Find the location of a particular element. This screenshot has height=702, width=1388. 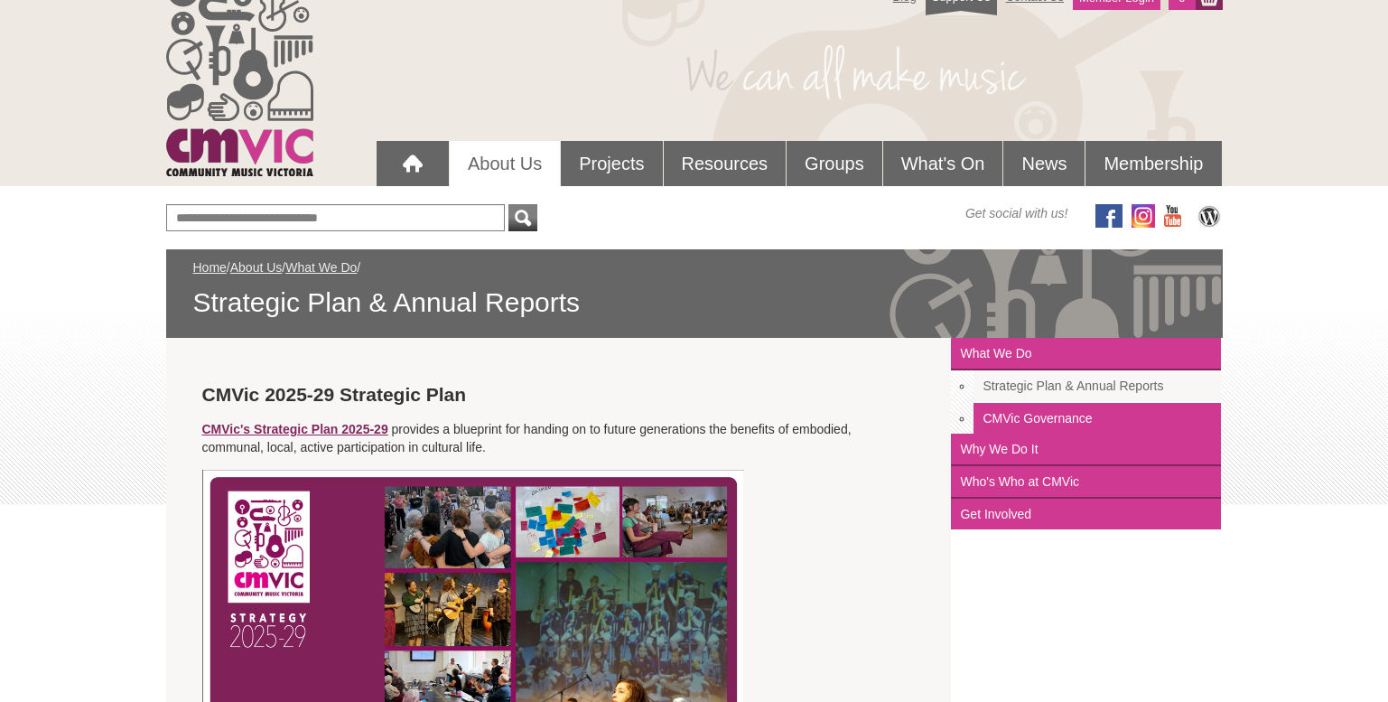

a: What's On is located at coordinates (943, 163).